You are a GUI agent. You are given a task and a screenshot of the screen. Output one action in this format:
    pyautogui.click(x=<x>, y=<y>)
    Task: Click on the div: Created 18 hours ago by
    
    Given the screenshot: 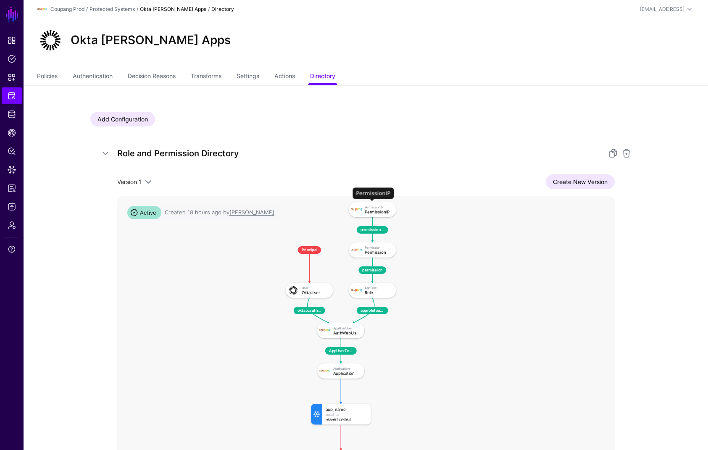 What is the action you would take?
    pyautogui.click(x=219, y=213)
    